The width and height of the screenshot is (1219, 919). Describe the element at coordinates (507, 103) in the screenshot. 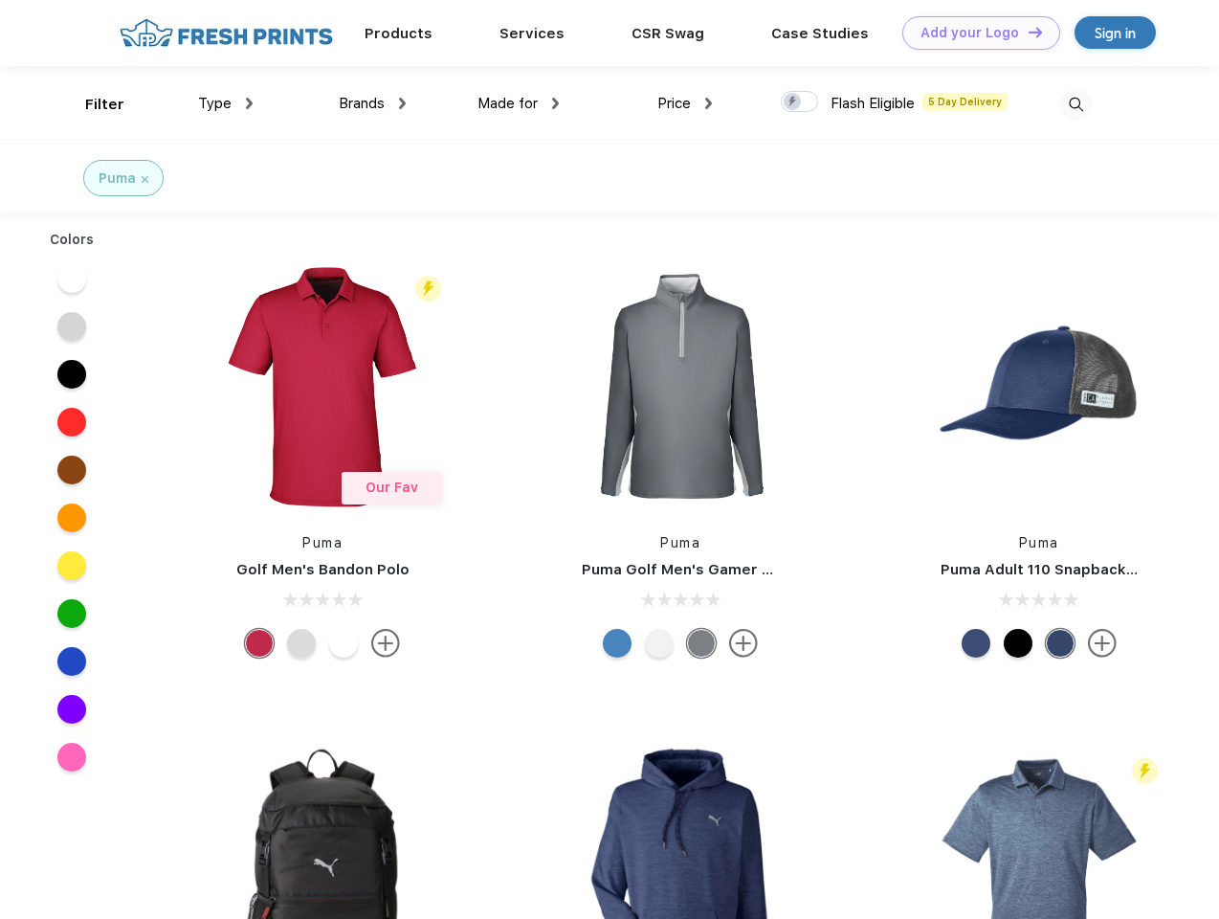

I see `span: Made for` at that location.